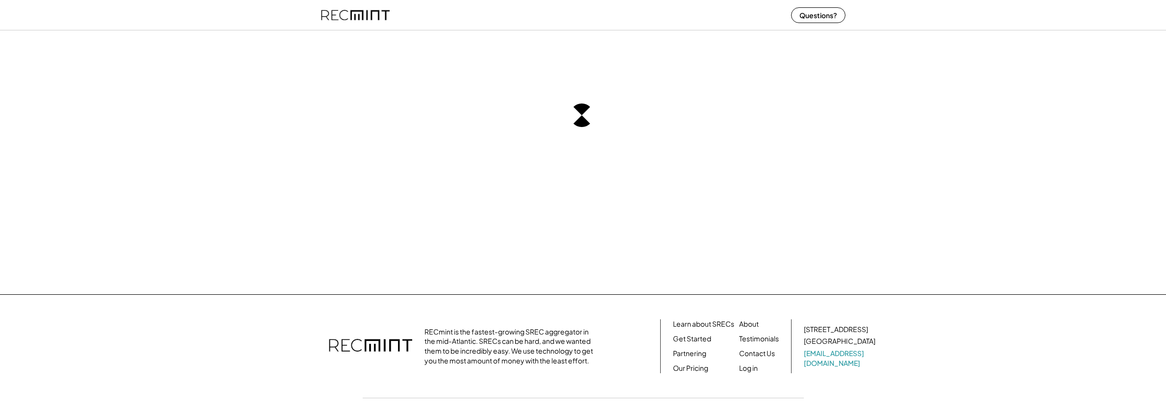  Describe the element at coordinates (511, 346) in the screenshot. I see `div: RECmint is the fastest-growing SREC aggregator in the mid-Atlantic. SRECs can be hard, and we wan...` at that location.